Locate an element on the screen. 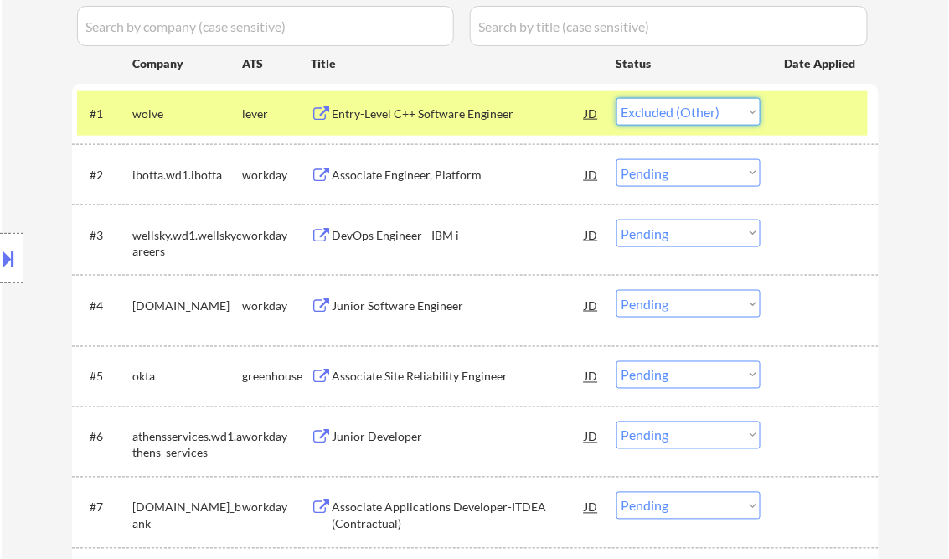 This screenshot has height=559, width=949. div: Date Applied is located at coordinates (822, 64).